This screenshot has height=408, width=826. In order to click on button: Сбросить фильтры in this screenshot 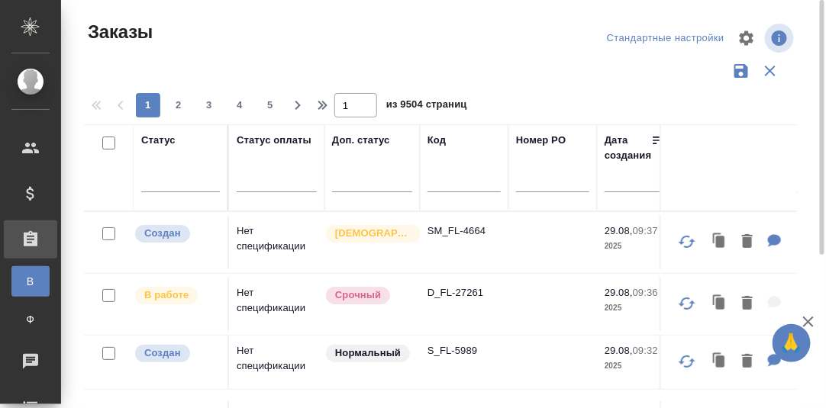, I will do `click(770, 71)`.